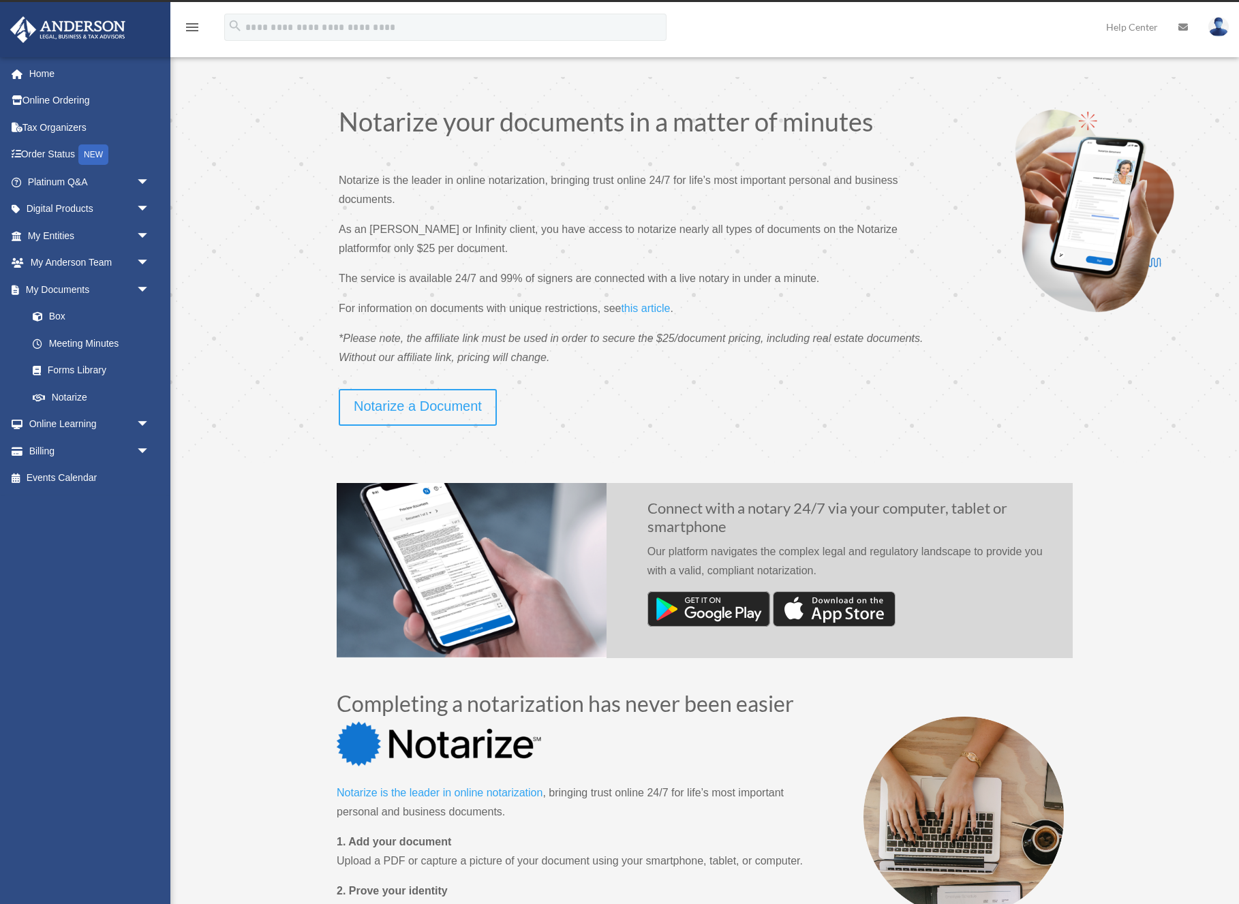 The image size is (1239, 904). What do you see at coordinates (1231, 6) in the screenshot?
I see `div: close` at bounding box center [1231, 6].